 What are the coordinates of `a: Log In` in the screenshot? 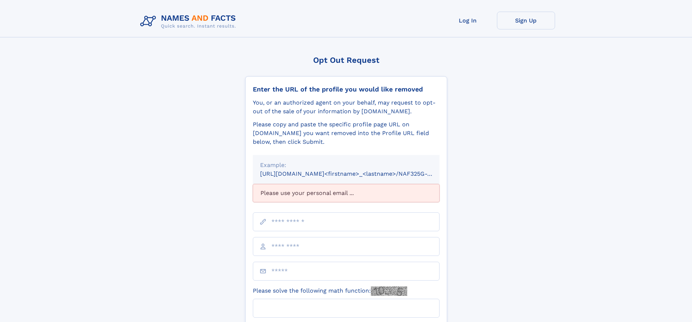 It's located at (468, 20).